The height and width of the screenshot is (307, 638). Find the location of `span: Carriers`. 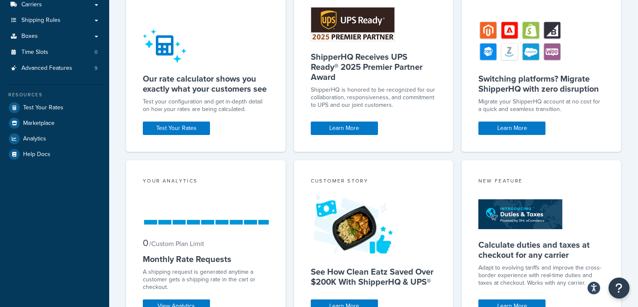

span: Carriers is located at coordinates (31, 5).